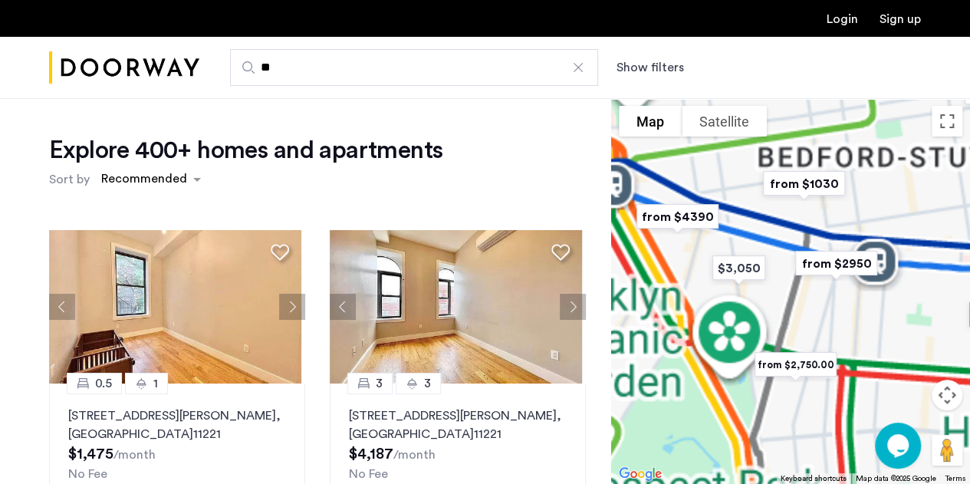 The height and width of the screenshot is (484, 970). What do you see at coordinates (900, 19) in the screenshot?
I see `a: Registration` at bounding box center [900, 19].